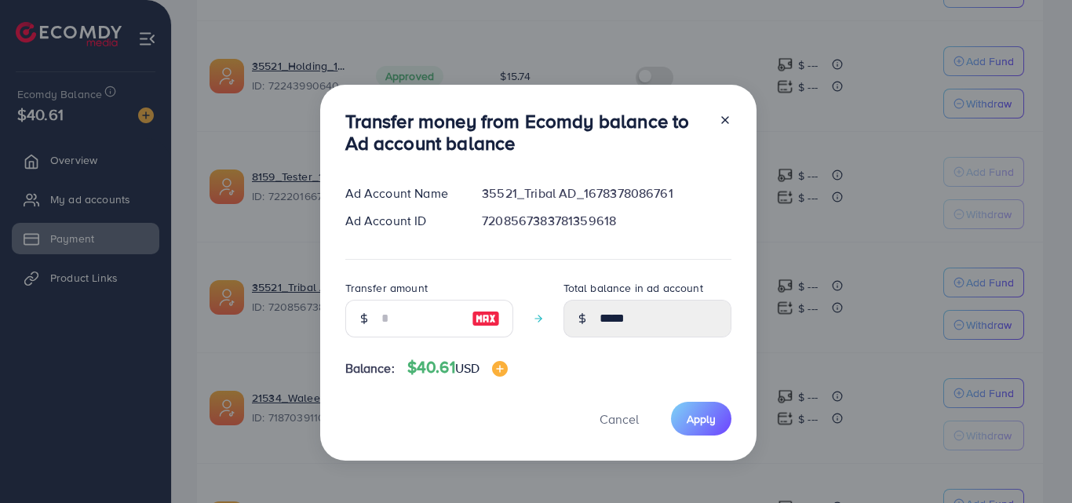 This screenshot has width=1072, height=503. Describe the element at coordinates (401, 221) in the screenshot. I see `div: Ad Account ID` at that location.